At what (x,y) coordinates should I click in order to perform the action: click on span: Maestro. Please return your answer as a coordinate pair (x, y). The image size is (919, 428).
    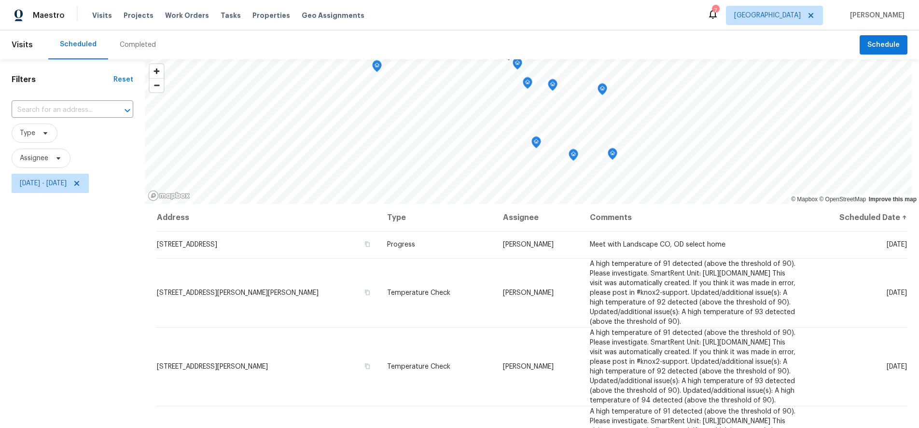
    Looking at the image, I should click on (49, 15).